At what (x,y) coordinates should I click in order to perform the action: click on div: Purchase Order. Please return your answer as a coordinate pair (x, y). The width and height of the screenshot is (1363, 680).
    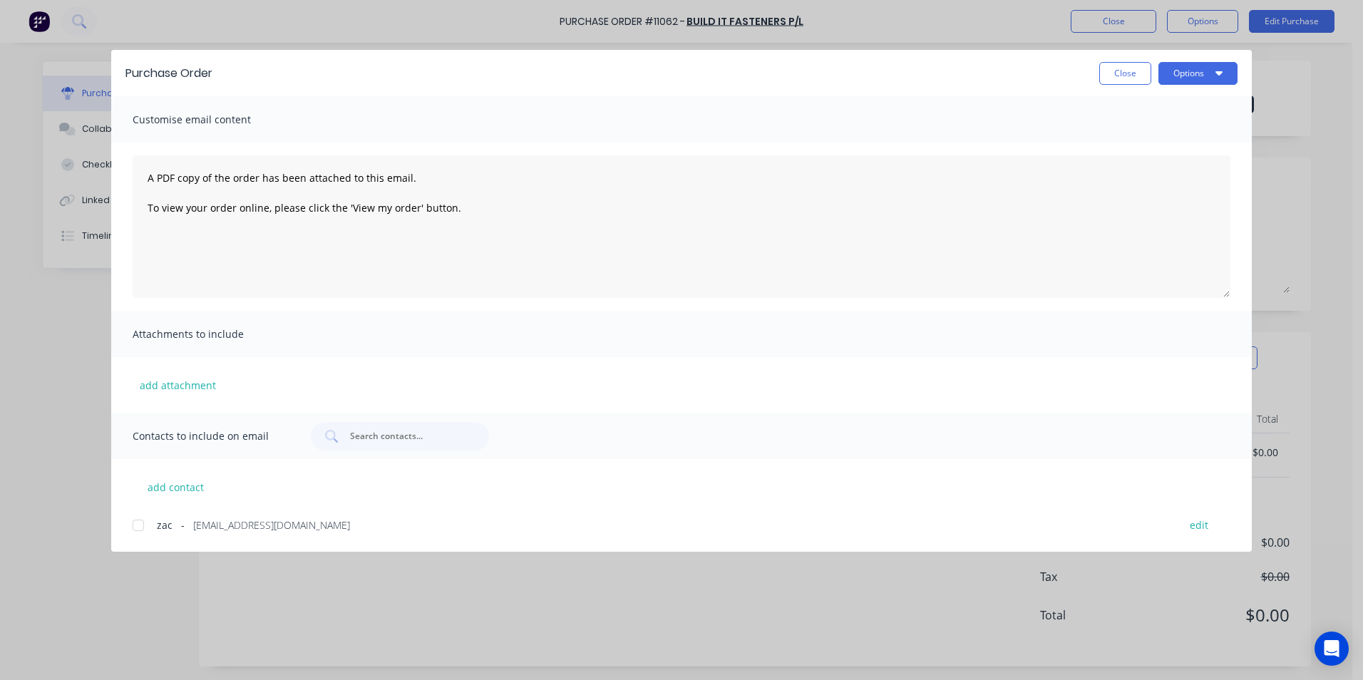
    Looking at the image, I should click on (169, 73).